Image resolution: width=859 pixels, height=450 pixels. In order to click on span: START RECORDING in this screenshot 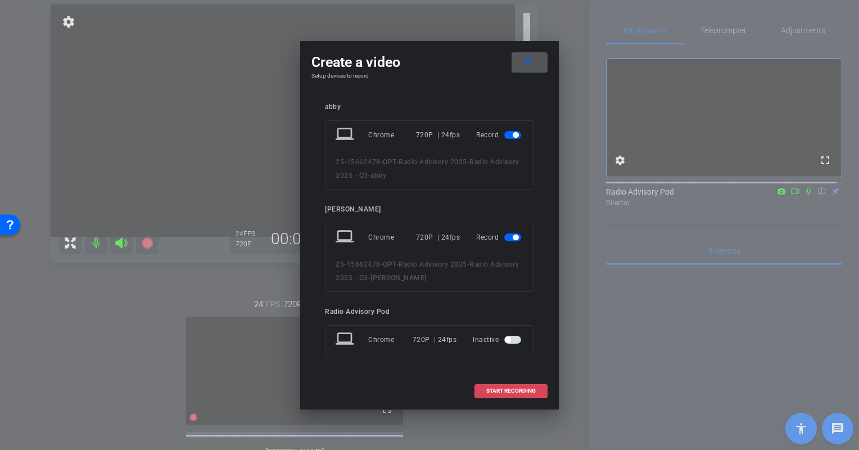, I will do `click(511, 391)`.